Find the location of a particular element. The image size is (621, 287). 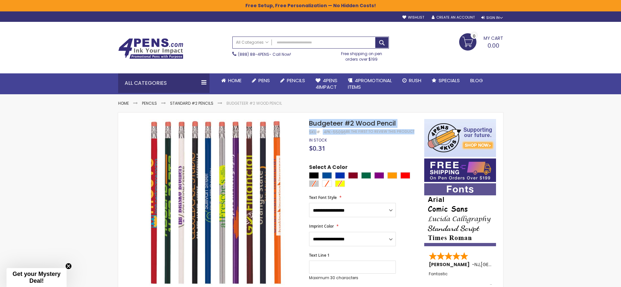

img: 4Pens Custom Pens and Promotional Products is located at coordinates (151, 49).